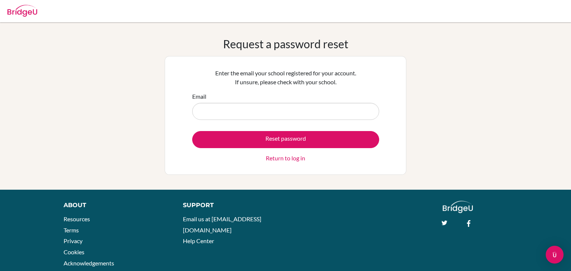 This screenshot has width=571, height=271. Describe the element at coordinates (230, 206) in the screenshot. I see `div: Support` at that location.